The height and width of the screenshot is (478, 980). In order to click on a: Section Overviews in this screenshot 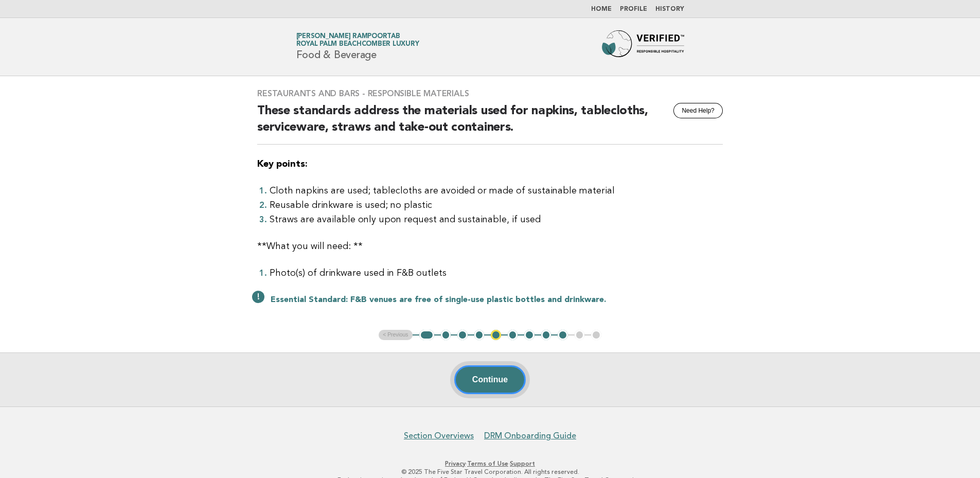, I will do `click(439, 436)`.